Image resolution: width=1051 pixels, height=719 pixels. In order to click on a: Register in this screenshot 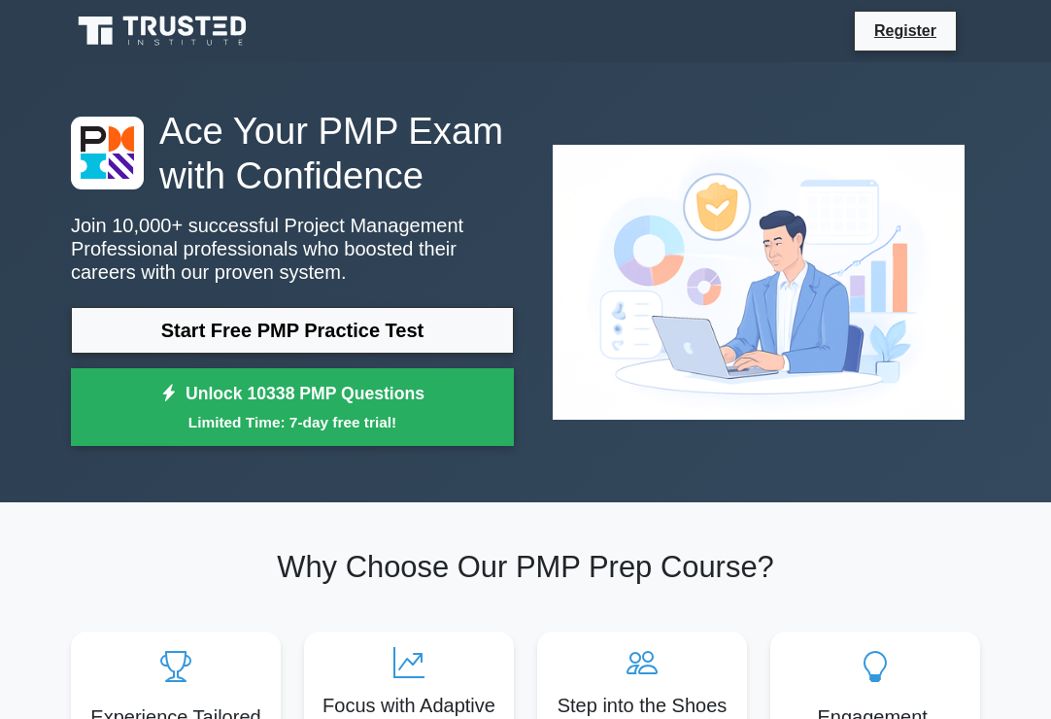, I will do `click(905, 30)`.